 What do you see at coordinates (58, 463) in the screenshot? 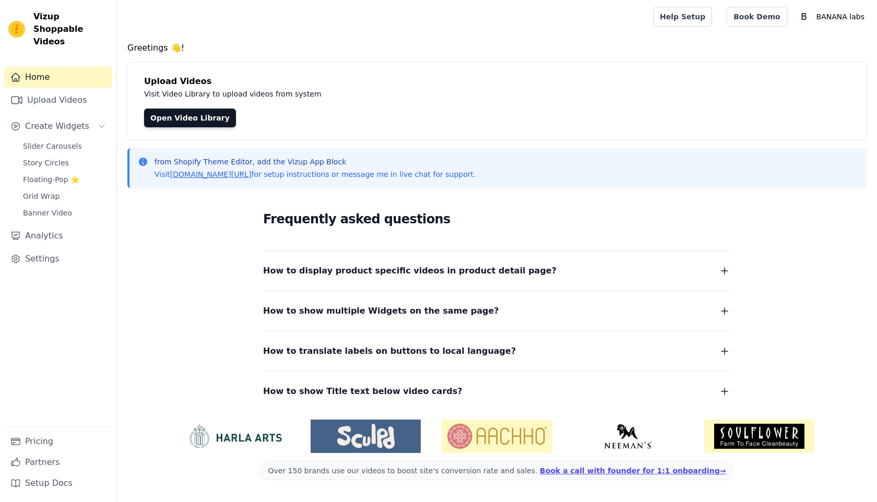
I see `a: Partners` at bounding box center [58, 463].